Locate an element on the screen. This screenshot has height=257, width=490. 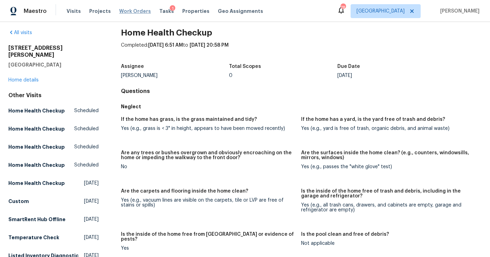
div: Completed: to is located at coordinates (301, 51).